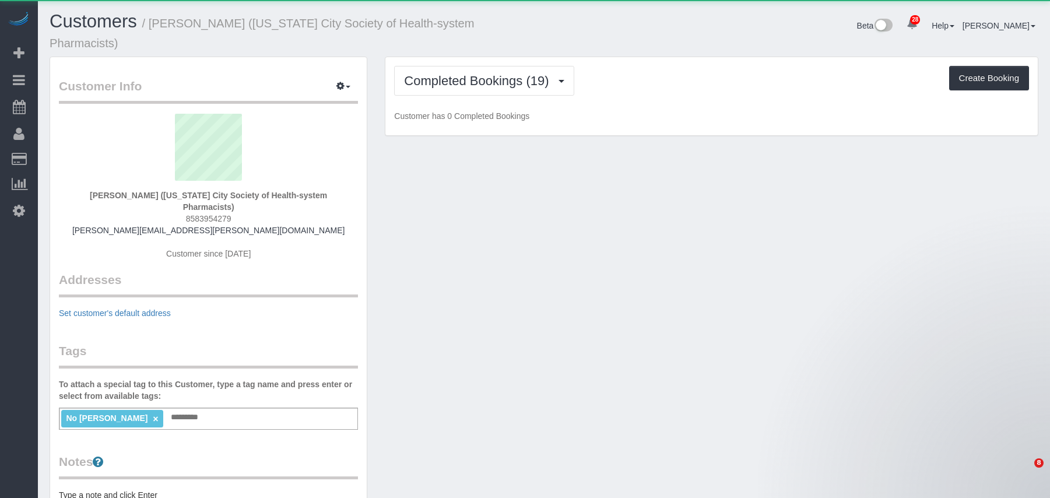 The image size is (1050, 498). I want to click on label: To attach a special tag to this Customer, type a tag name and press enter or select from availabl..., so click(208, 390).